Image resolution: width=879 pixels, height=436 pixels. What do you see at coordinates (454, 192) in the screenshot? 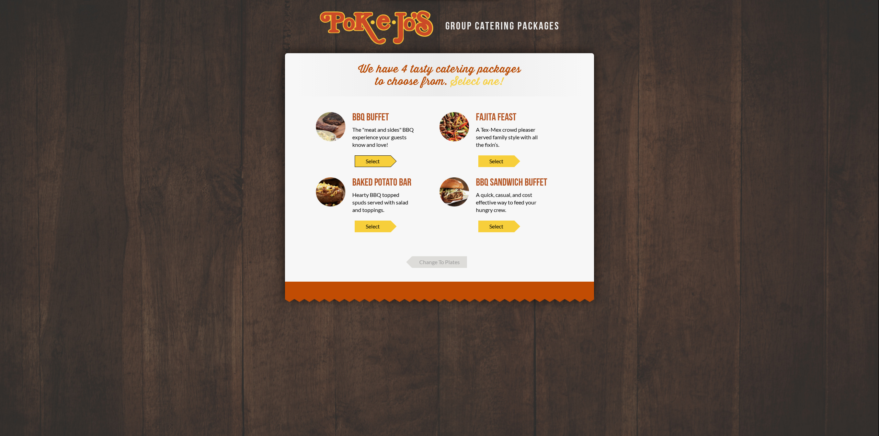
I see `img: BBQ SANDWICH BUFFET` at bounding box center [454, 192].